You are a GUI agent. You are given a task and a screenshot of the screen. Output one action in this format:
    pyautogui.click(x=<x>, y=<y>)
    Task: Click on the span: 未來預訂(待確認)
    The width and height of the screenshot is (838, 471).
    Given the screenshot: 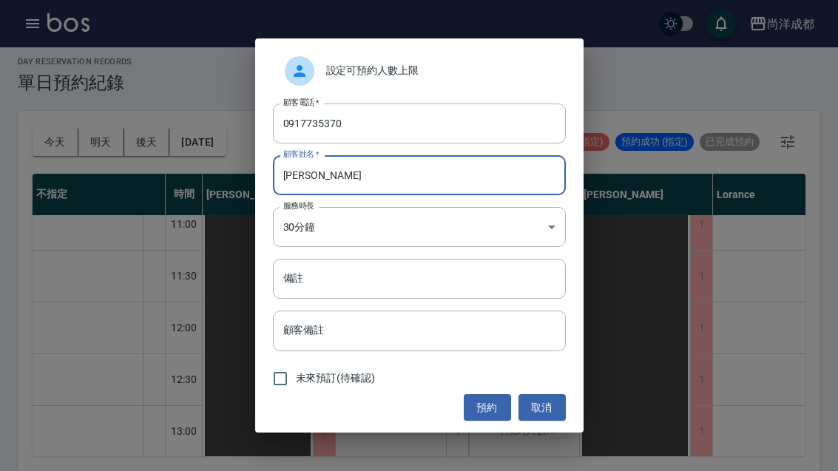 What is the action you would take?
    pyautogui.click(x=336, y=378)
    